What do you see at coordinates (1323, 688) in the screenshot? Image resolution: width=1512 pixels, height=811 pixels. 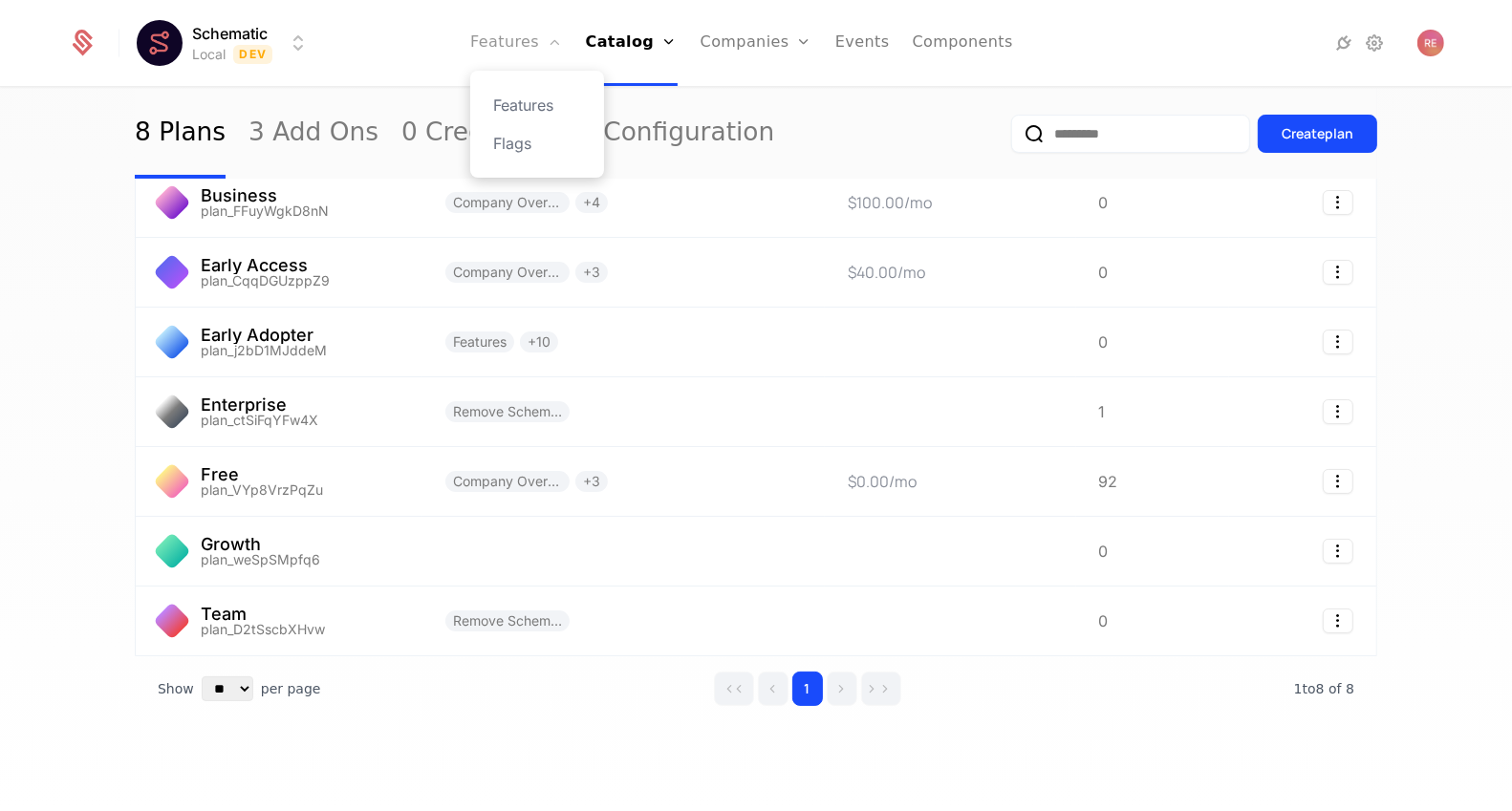 I see `span: 8` at bounding box center [1323, 688].